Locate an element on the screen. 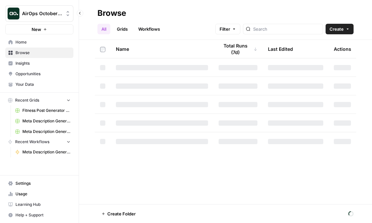 The image size is (372, 223). span: Create Folder is located at coordinates (122, 214).